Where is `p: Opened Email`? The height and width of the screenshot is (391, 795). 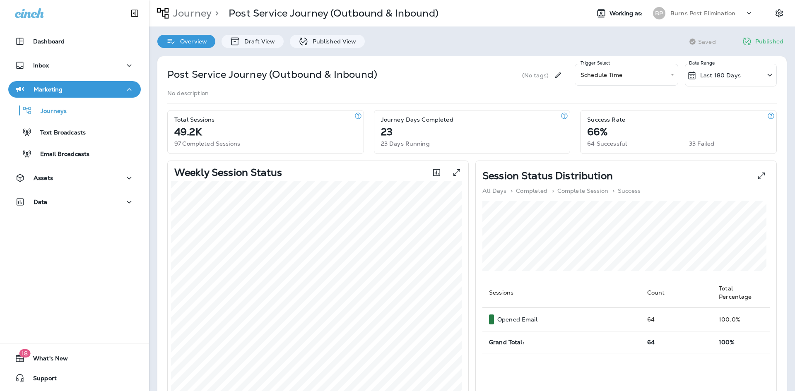 p: Opened Email is located at coordinates (517, 320).